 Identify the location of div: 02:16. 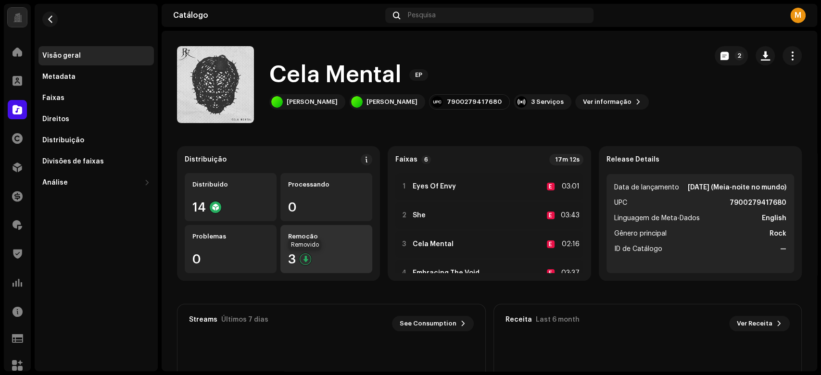
(569, 244).